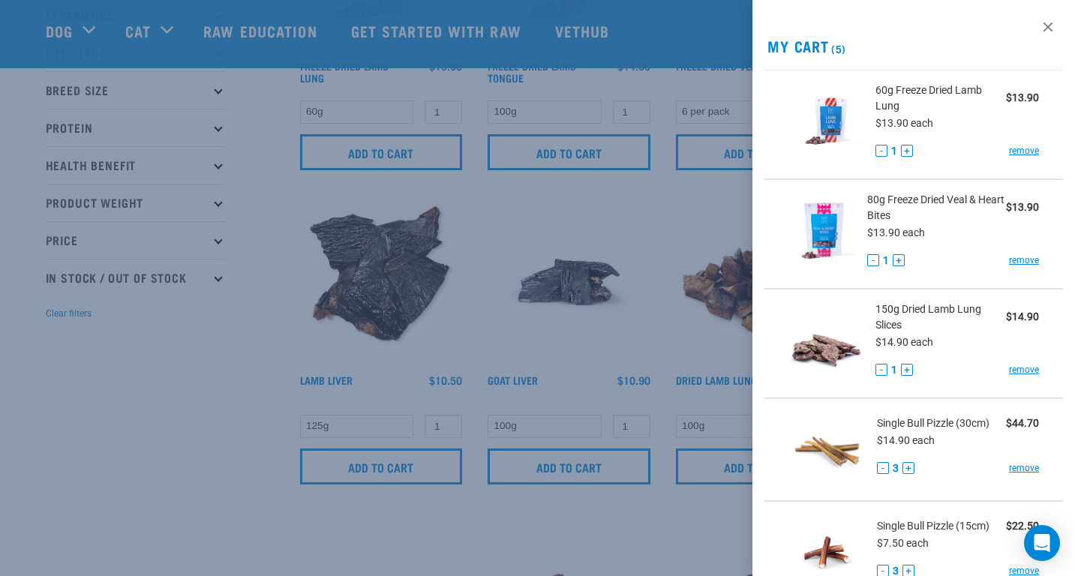 This screenshot has height=576, width=1075. What do you see at coordinates (837, 48) in the screenshot?
I see `span: (5)` at bounding box center [837, 48].